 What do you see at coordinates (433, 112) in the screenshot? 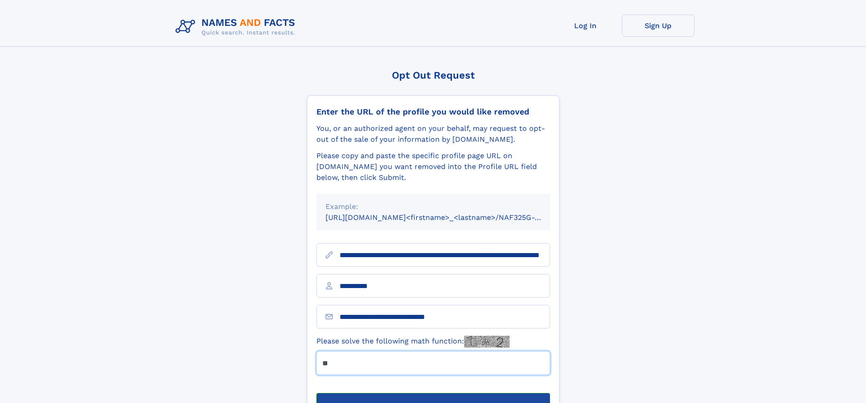
I see `div: Enter the URL of the profile you would like removed` at bounding box center [433, 112].